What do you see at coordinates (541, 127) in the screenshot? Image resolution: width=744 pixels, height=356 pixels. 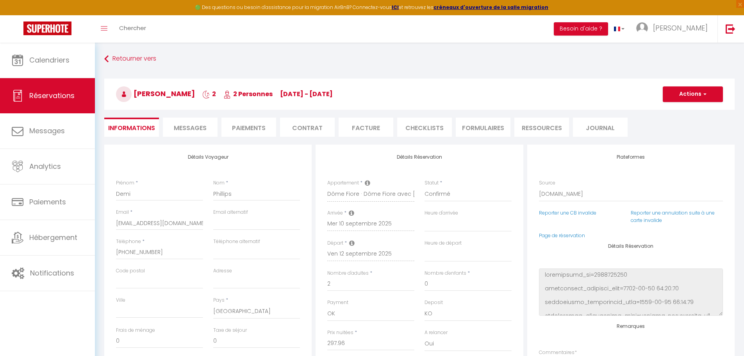 I see `li: Ressources` at bounding box center [541, 127].